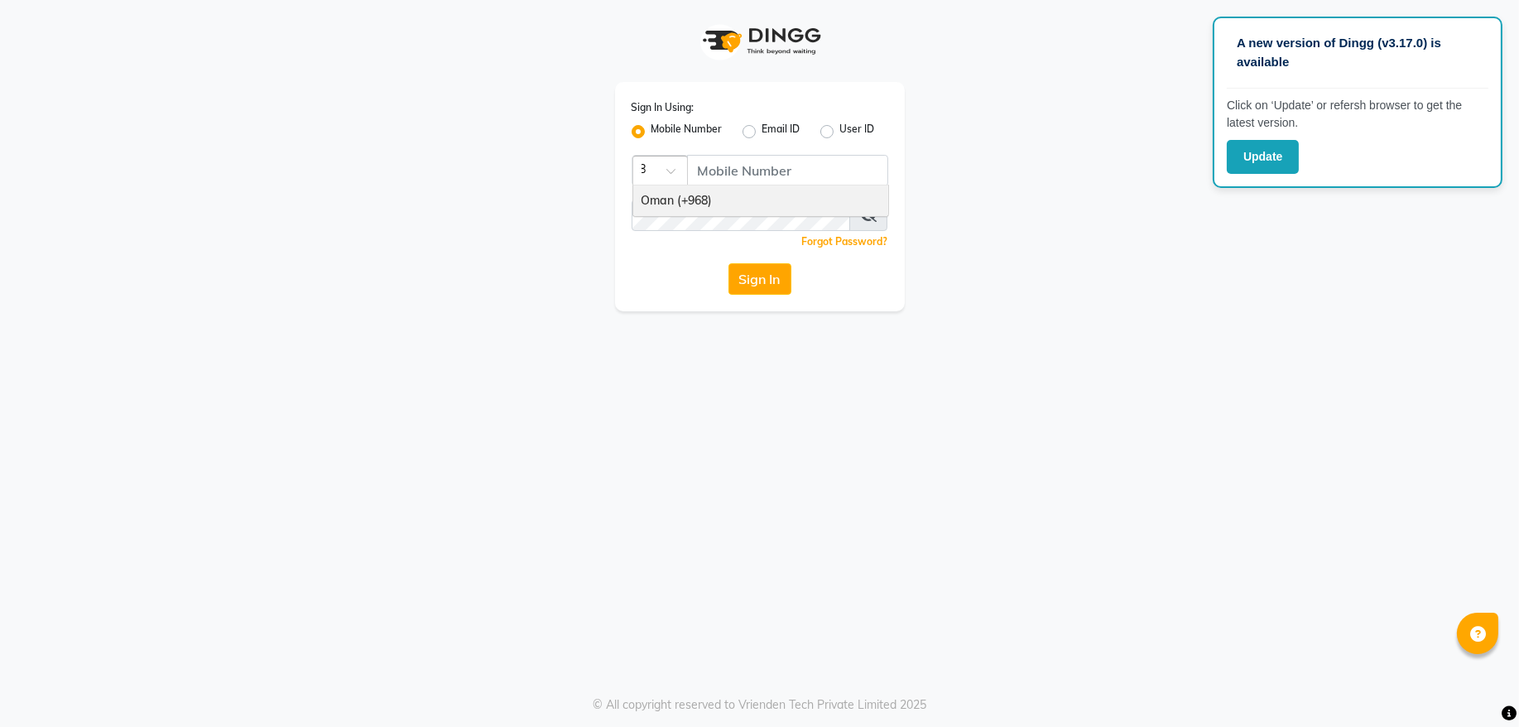  What do you see at coordinates (858, 132) in the screenshot?
I see `label: User ID` at bounding box center [858, 132].